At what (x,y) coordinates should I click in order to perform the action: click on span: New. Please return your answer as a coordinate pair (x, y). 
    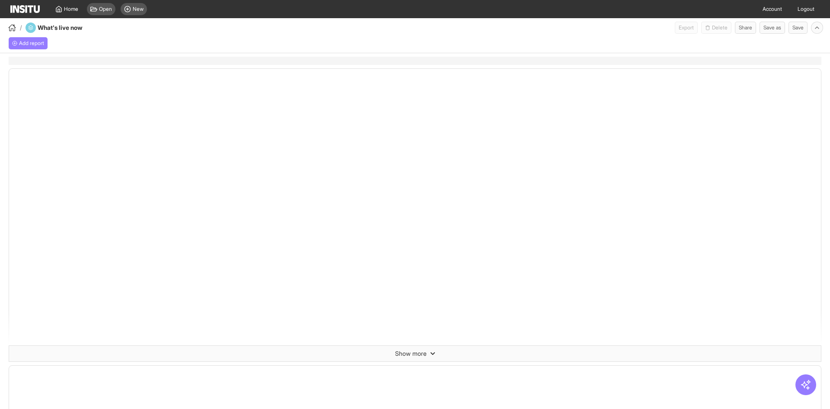
    Looking at the image, I should click on (138, 9).